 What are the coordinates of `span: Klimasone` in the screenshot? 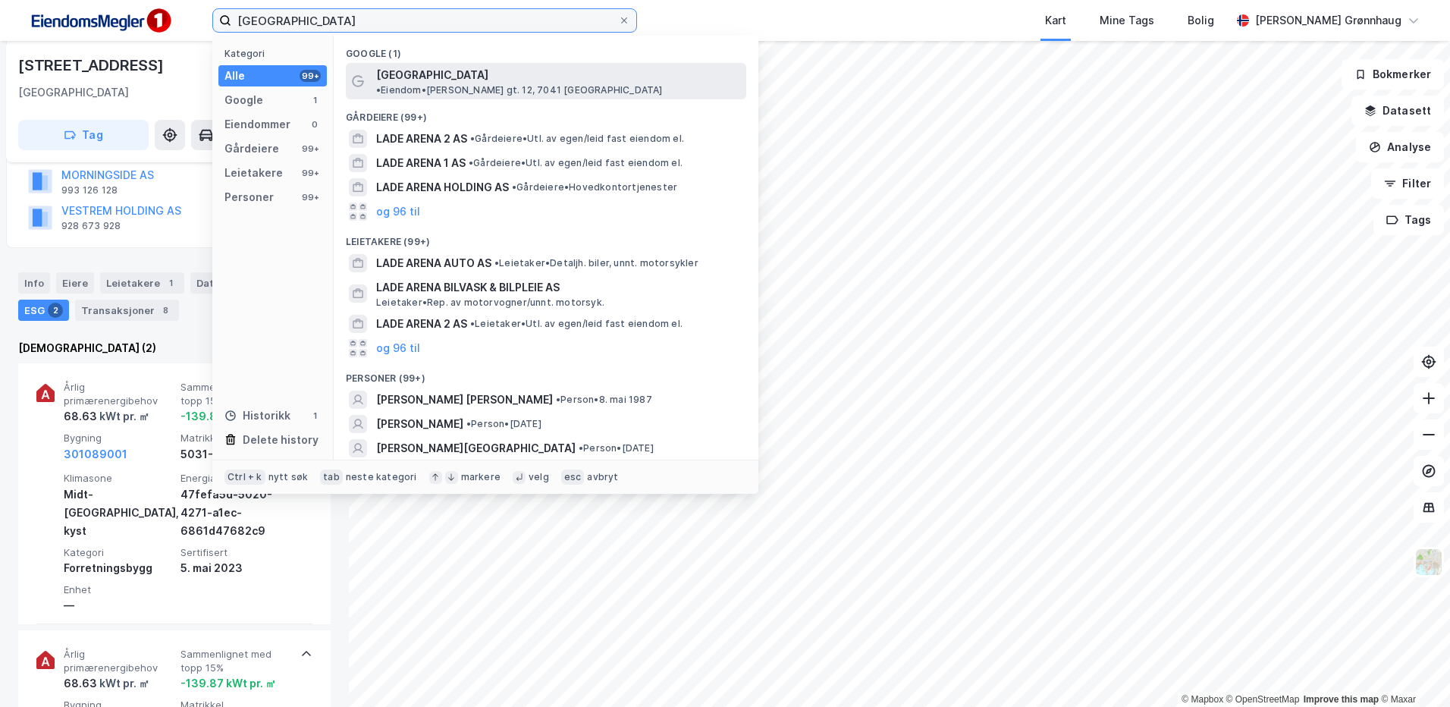 It's located at (119, 478).